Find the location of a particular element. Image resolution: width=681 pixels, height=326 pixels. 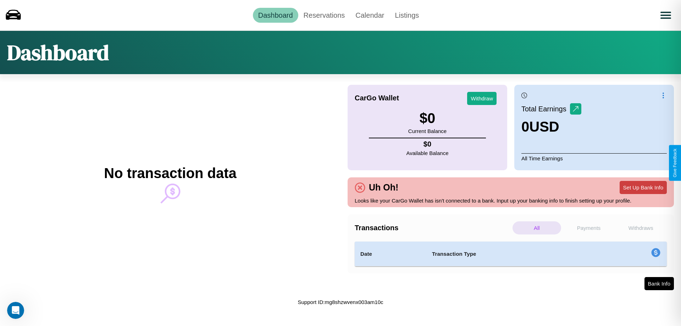

p: Withdraws is located at coordinates (641, 228).